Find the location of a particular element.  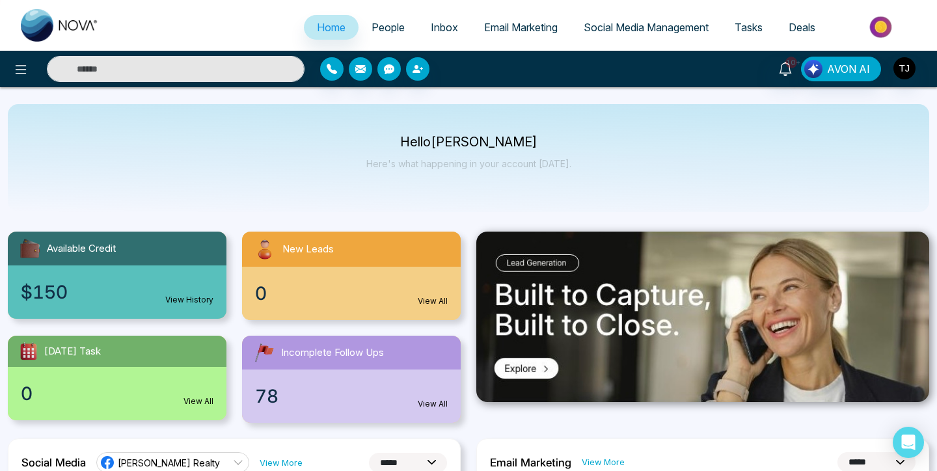

a: Home is located at coordinates (331, 27).